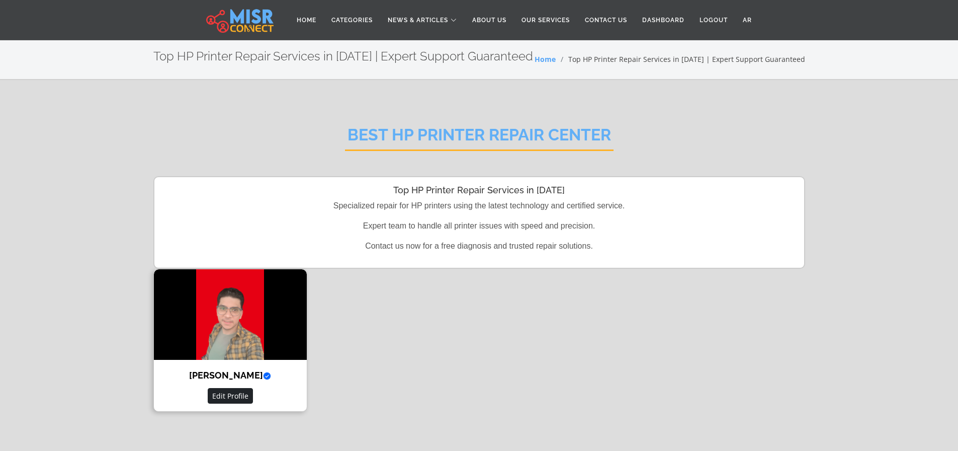  What do you see at coordinates (352, 20) in the screenshot?
I see `a: Categories` at bounding box center [352, 20].